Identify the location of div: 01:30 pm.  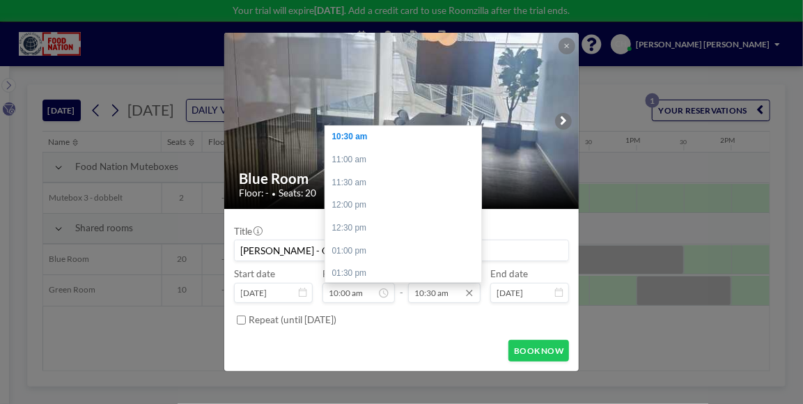
(407, 273).